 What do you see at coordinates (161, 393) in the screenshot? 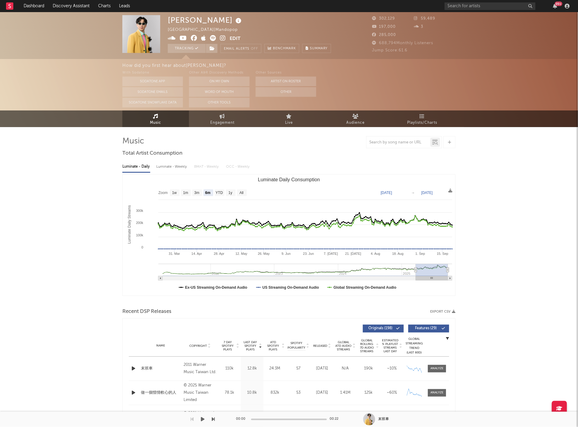
I see `a: 做一個惜情軟心的人` at bounding box center [161, 393].